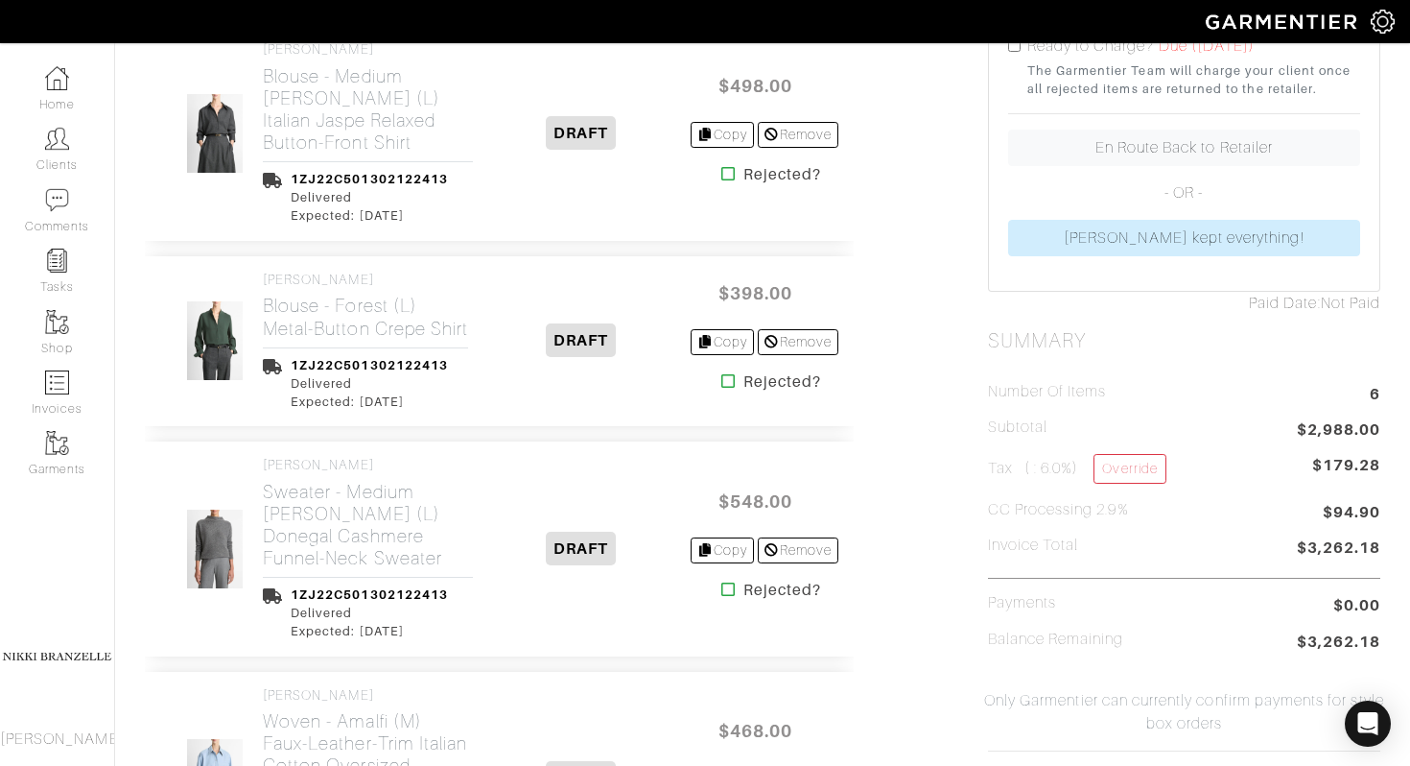 The height and width of the screenshot is (766, 1410). What do you see at coordinates (1184, 303) in the screenshot?
I see `div: Not Paid` at bounding box center [1184, 303].